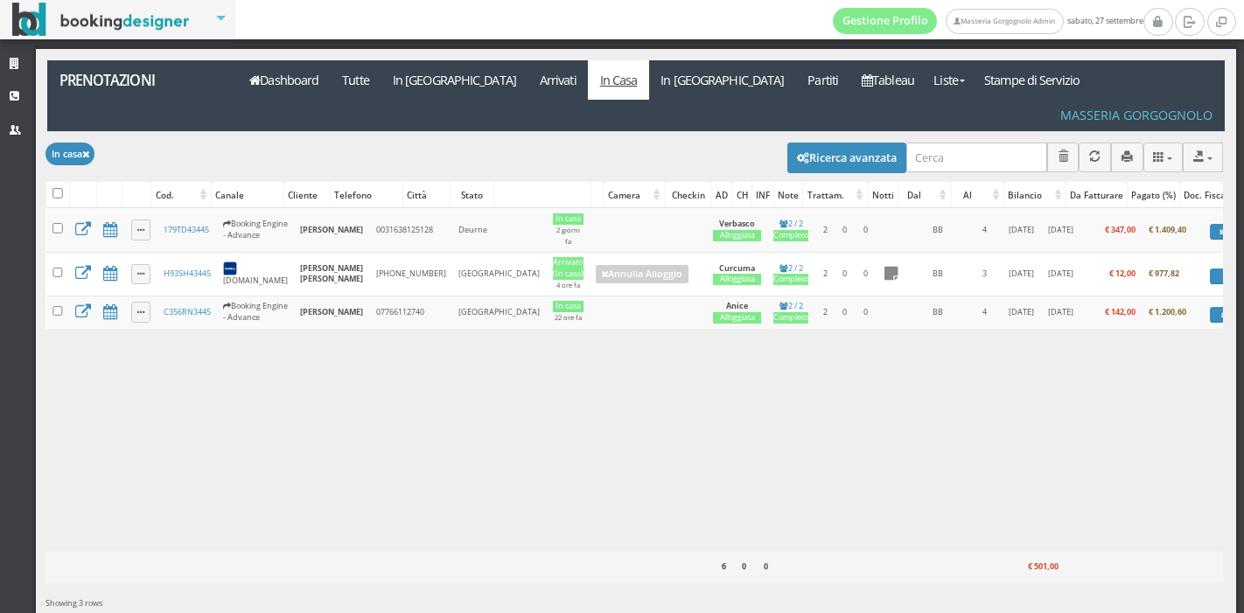  I want to click on div: Camera, so click(633, 195).